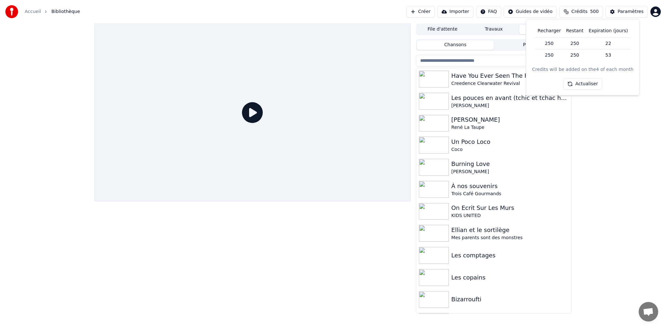 This screenshot has height=328, width=666. What do you see at coordinates (608, 55) in the screenshot?
I see `td: 53` at bounding box center [608, 55].